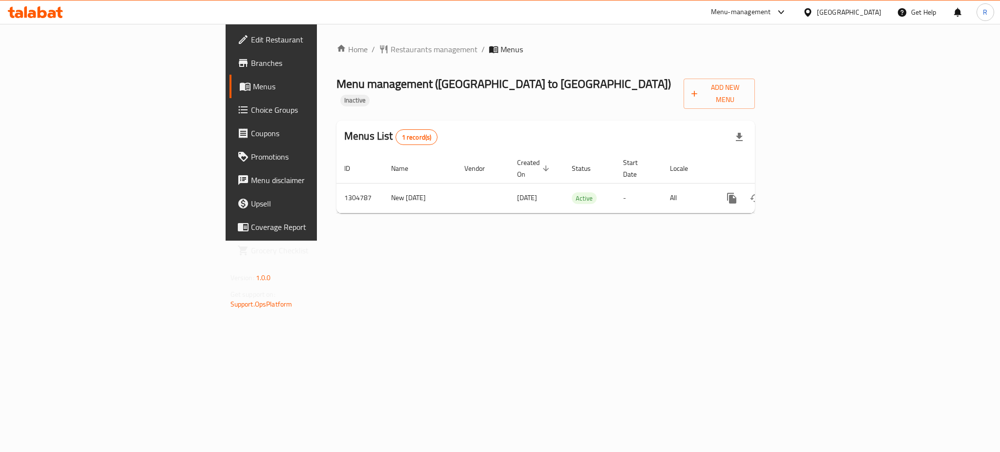  I want to click on a: Menu disclaimer, so click(311, 180).